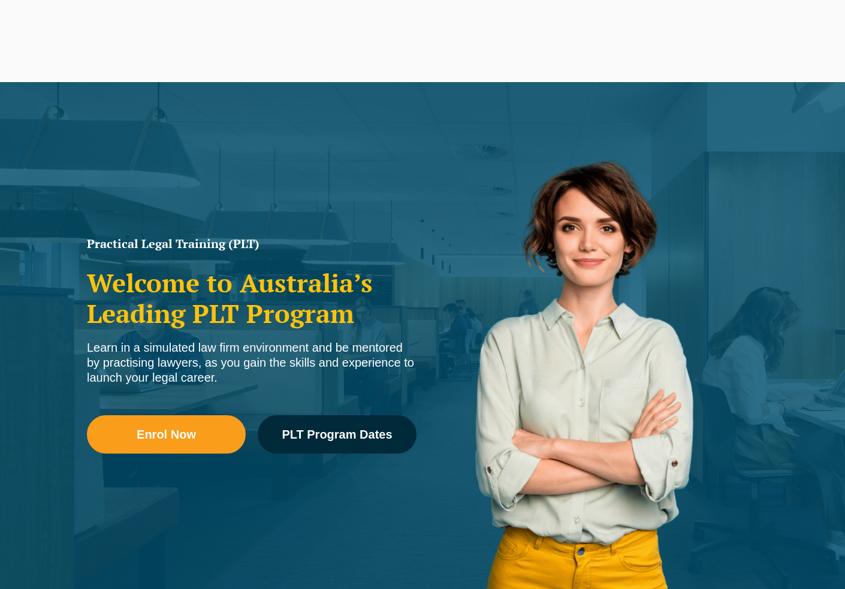 This screenshot has width=845, height=589. Describe the element at coordinates (337, 434) in the screenshot. I see `span: PLT Program Dates` at that location.